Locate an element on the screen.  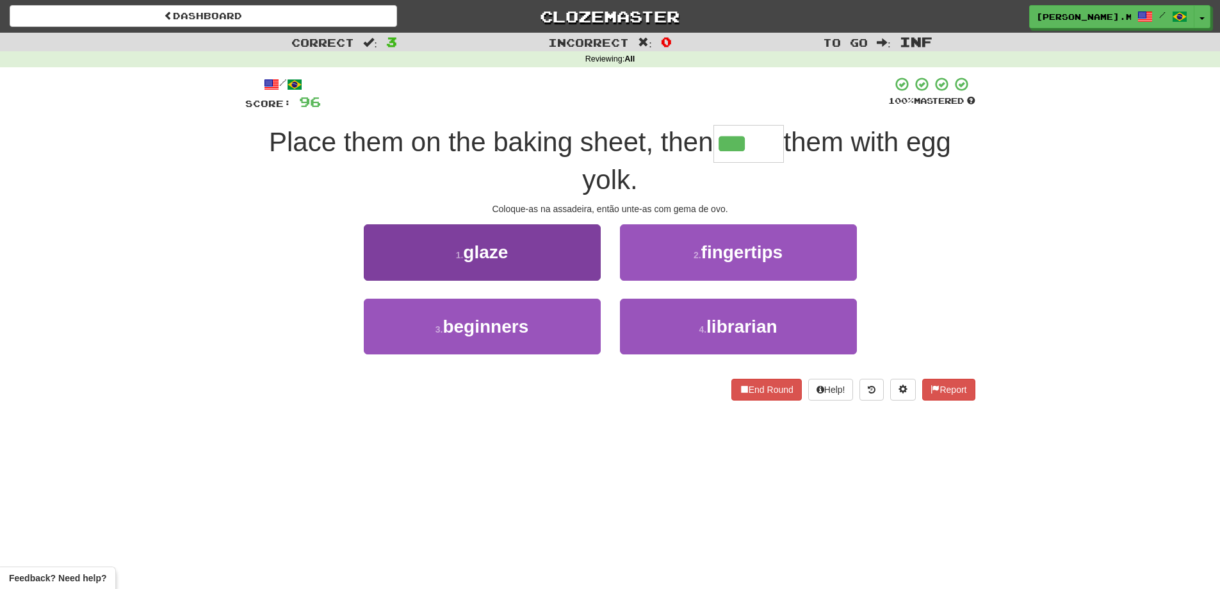
small: 4 . is located at coordinates (703, 329).